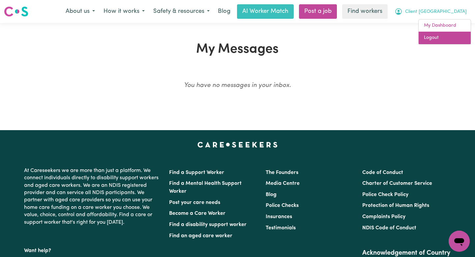 Image resolution: width=475 pixels, height=257 pixels. Describe the element at coordinates (386, 195) in the screenshot. I see `a: Police Check Policy` at that location.